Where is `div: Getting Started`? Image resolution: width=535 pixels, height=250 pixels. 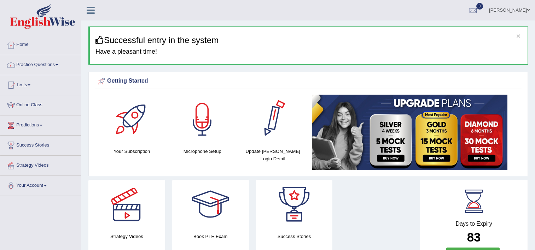 div: Getting Started is located at coordinates (308, 81).